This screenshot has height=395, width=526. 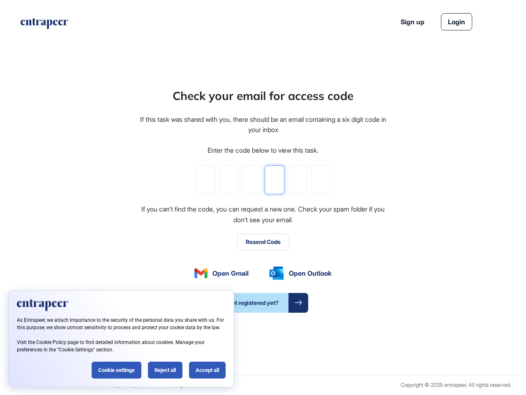 I want to click on a: Not registered yet?, so click(x=263, y=303).